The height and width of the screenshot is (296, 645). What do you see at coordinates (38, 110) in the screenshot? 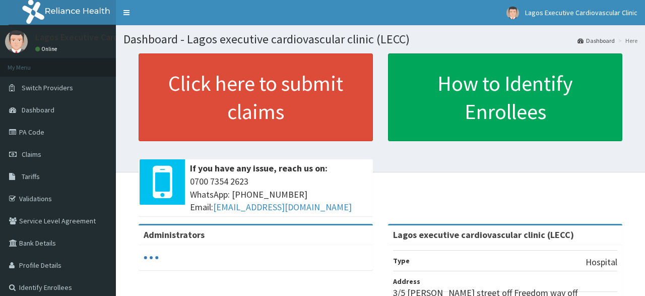
I see `span: Dashboard` at bounding box center [38, 110].